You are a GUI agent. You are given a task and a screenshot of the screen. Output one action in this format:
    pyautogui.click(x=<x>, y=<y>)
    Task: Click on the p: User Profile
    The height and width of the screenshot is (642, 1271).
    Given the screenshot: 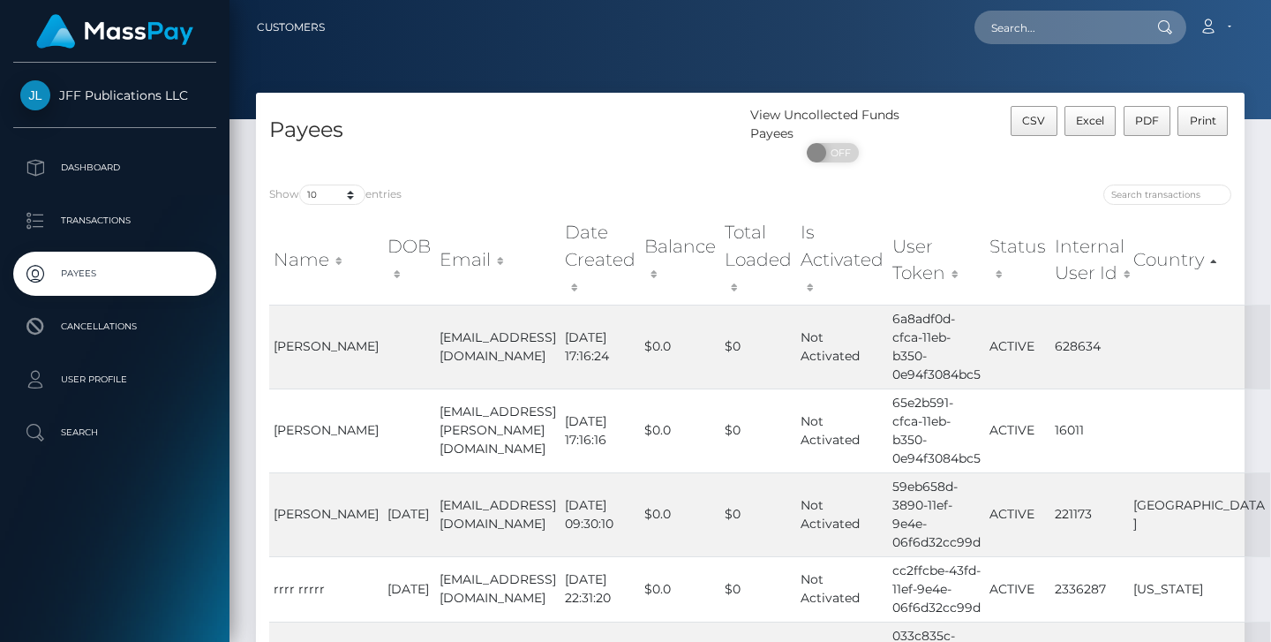 What is the action you would take?
    pyautogui.click(x=115, y=380)
    